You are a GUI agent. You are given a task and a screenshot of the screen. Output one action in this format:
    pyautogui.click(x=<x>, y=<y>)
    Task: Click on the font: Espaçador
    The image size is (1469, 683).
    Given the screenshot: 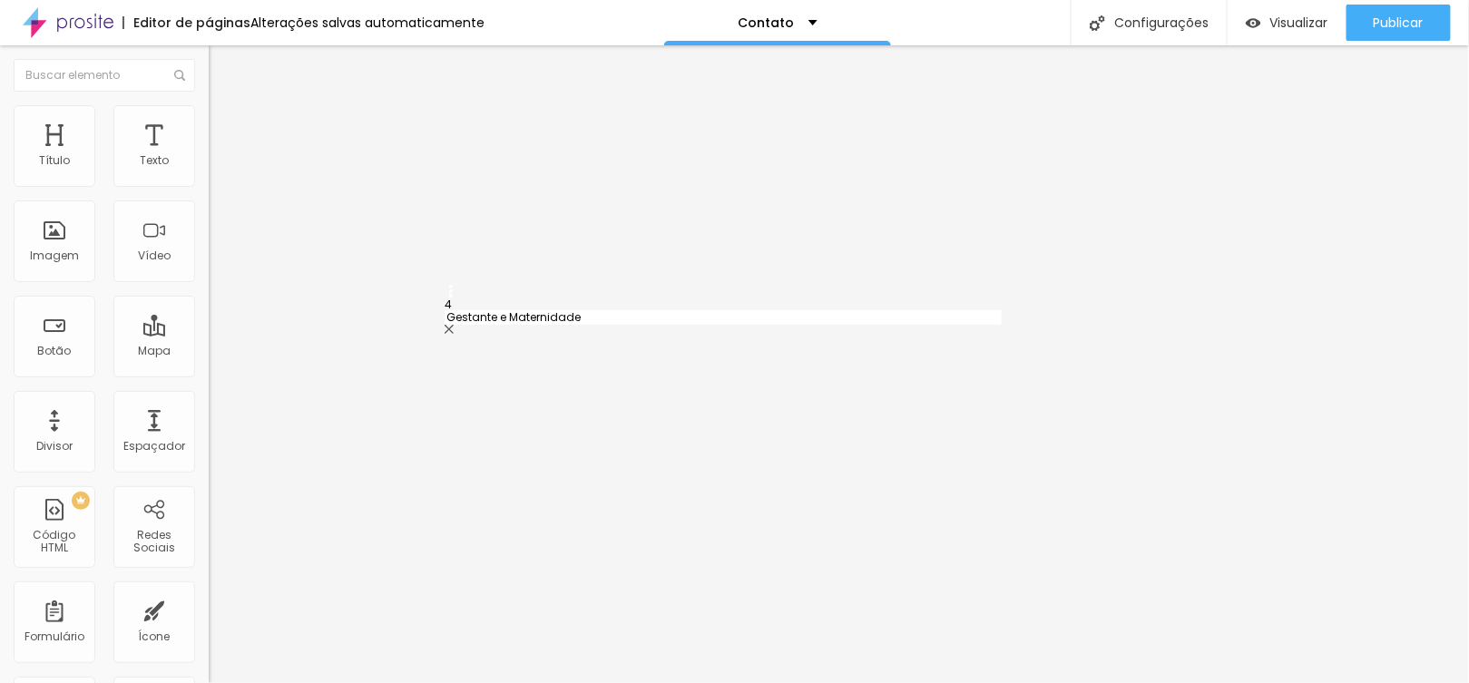 What is the action you would take?
    pyautogui.click(x=154, y=445)
    